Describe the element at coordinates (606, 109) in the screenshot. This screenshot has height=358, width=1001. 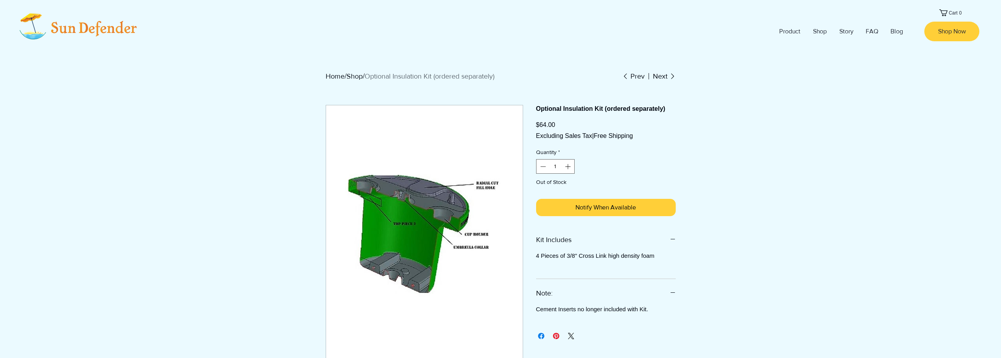
I see `h1: Optional Insulation Kit (ordered separately)` at that location.